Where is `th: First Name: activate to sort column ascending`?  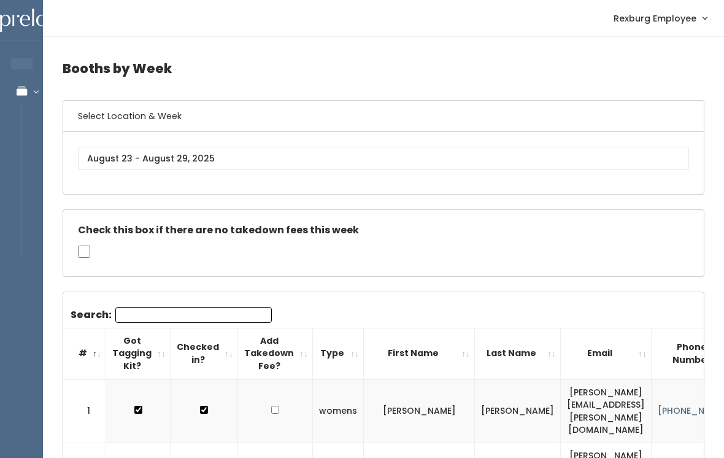
th: First Name: activate to sort column ascending is located at coordinates (419, 353).